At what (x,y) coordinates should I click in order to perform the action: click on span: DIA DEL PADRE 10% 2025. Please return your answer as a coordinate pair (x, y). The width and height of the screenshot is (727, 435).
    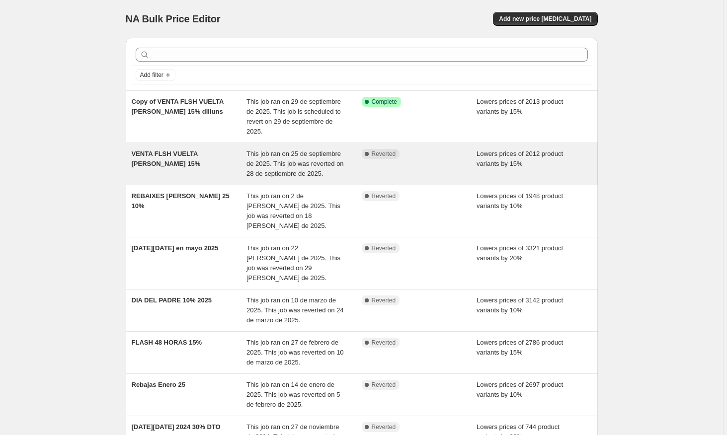
    Looking at the image, I should click on (172, 300).